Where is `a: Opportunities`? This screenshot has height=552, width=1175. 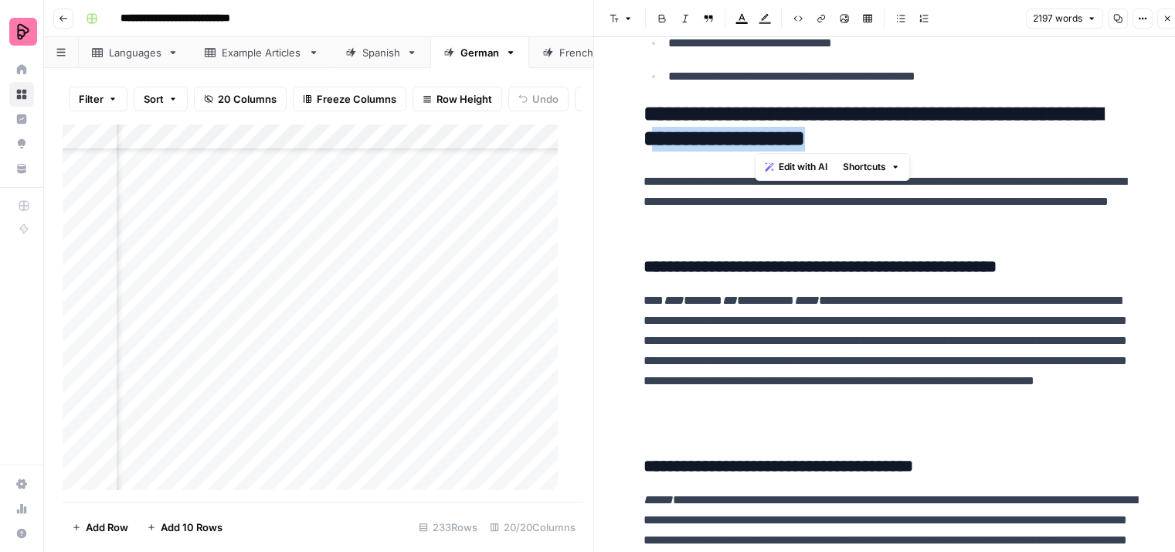
a: Opportunities is located at coordinates (22, 144).